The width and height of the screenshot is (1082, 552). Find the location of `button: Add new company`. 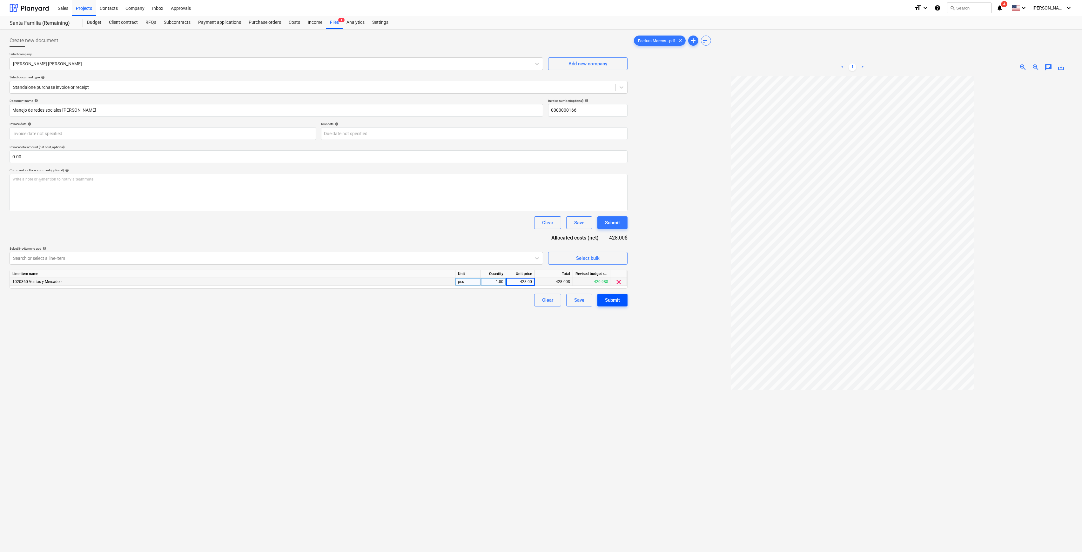

button: Add new company is located at coordinates (588, 64).